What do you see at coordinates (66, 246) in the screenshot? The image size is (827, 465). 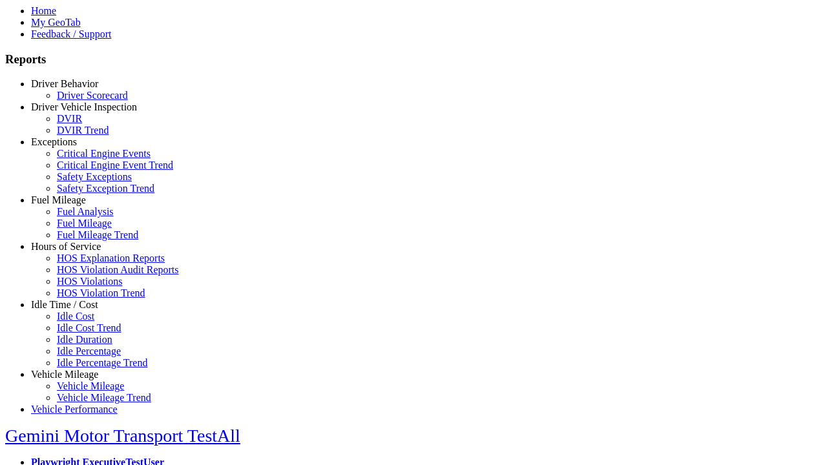 I see `a: Hours of Service` at bounding box center [66, 246].